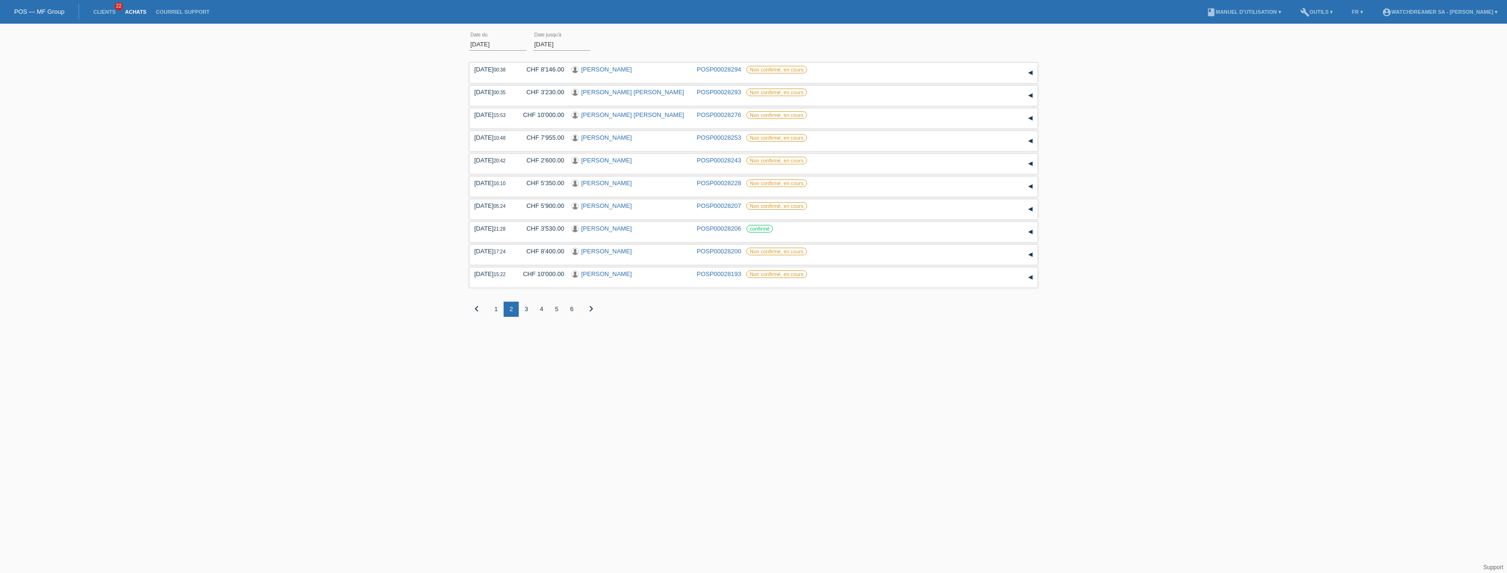 This screenshot has width=1507, height=573. What do you see at coordinates (499, 229) in the screenshot?
I see `span: 21:28` at bounding box center [499, 229].